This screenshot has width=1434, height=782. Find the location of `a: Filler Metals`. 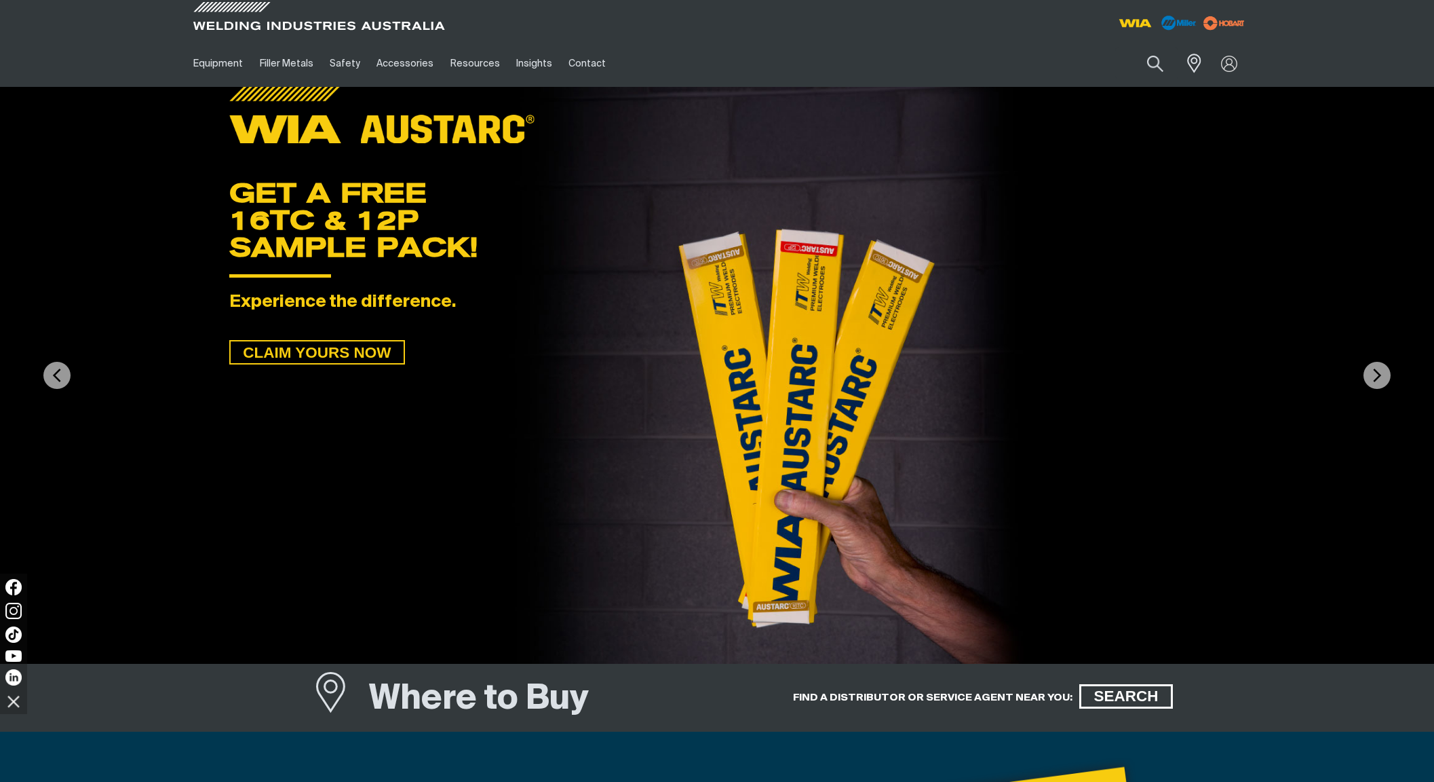

a: Filler Metals is located at coordinates (286, 63).